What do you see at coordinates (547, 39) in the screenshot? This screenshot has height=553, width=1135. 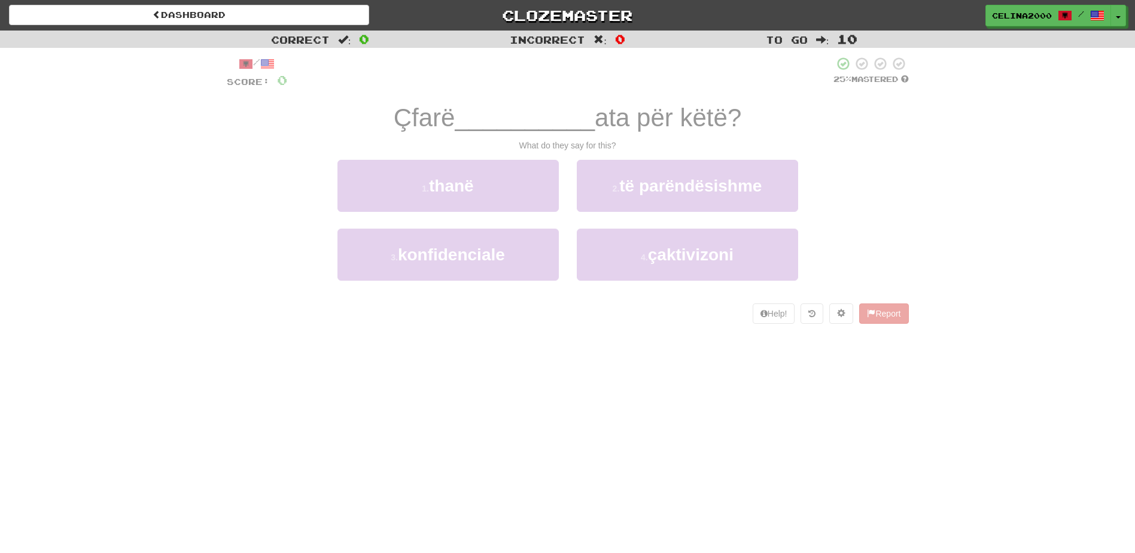 I see `span: Incorrect` at bounding box center [547, 39].